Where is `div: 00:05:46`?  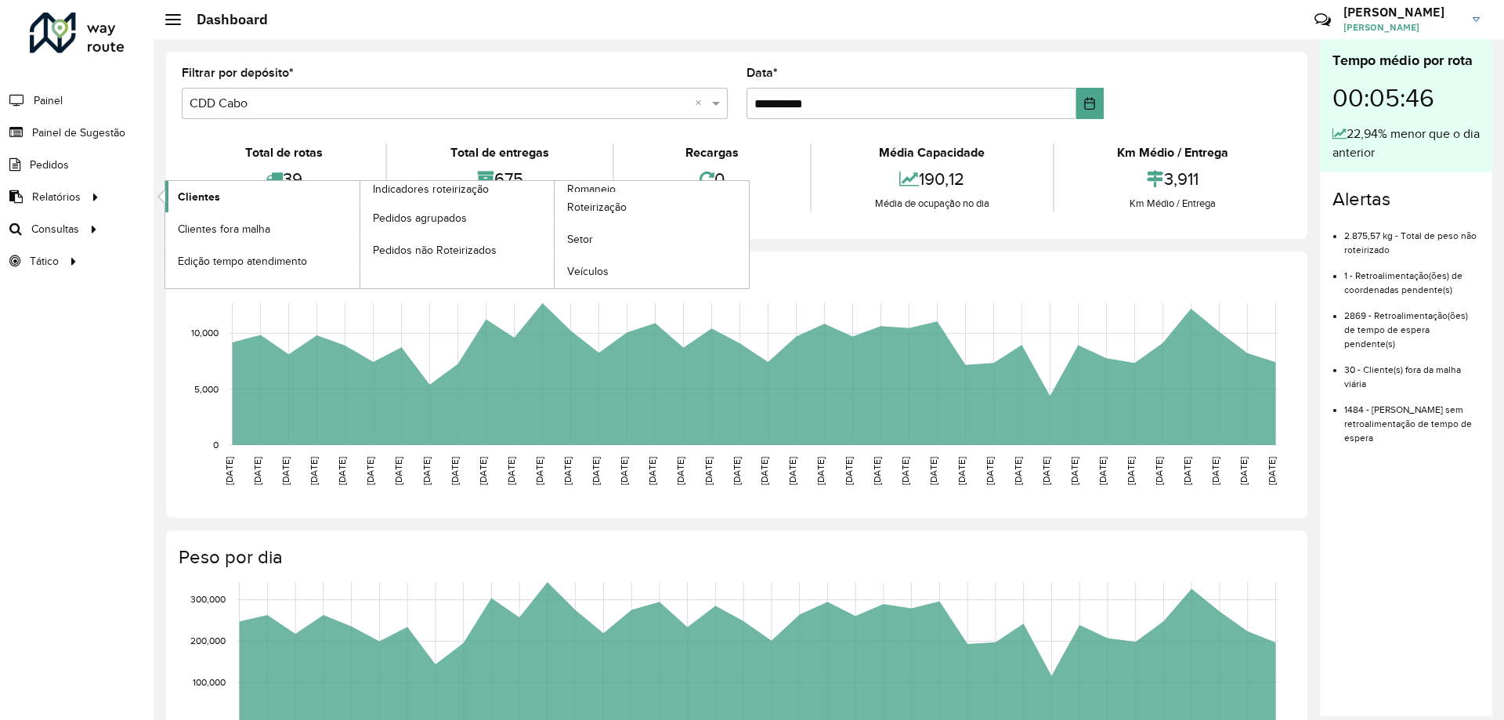
div: 00:05:46 is located at coordinates (1406, 98).